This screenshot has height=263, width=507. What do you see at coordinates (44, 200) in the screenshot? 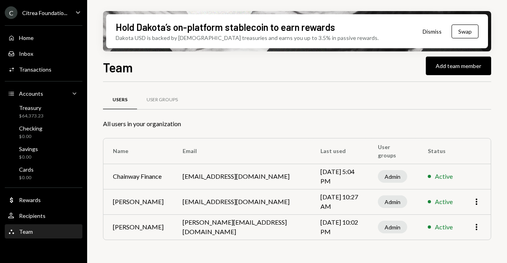
I see `a: Rewards` at bounding box center [44, 200].